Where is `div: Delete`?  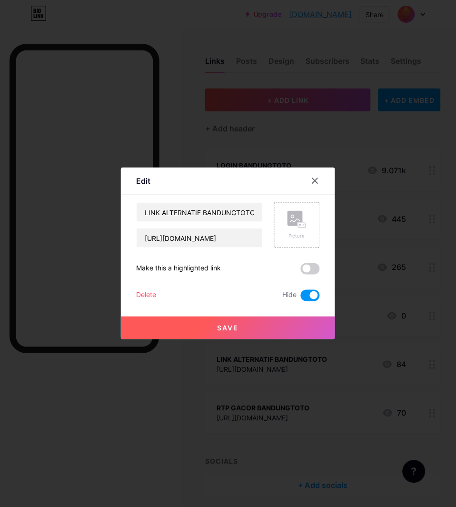
div: Delete is located at coordinates (146, 295).